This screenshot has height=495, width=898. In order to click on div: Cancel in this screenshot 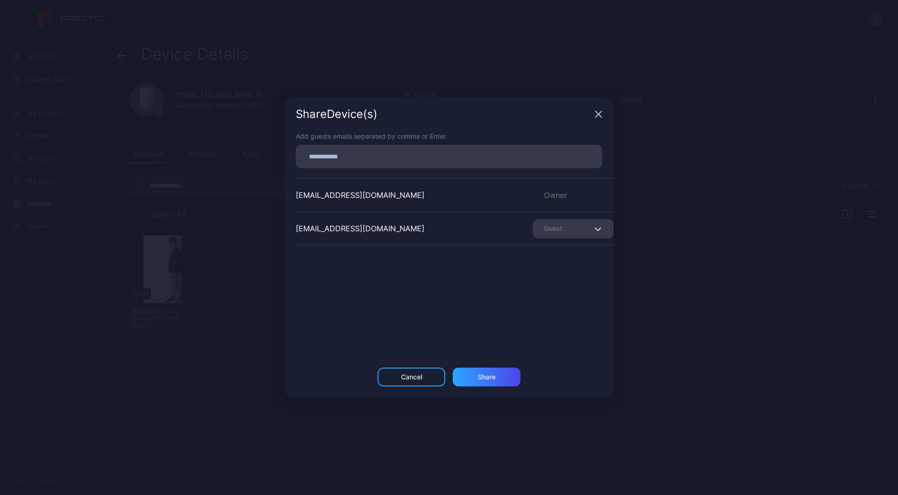, I will do `click(411, 377)`.